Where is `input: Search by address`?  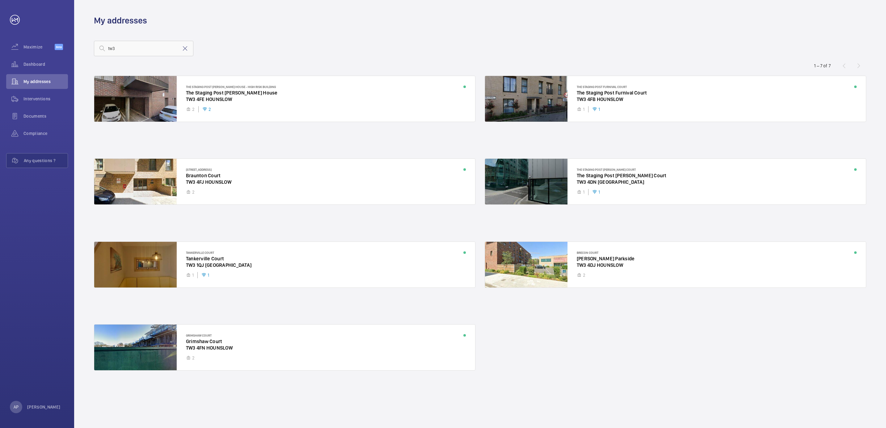
input: Search by address is located at coordinates (144, 48).